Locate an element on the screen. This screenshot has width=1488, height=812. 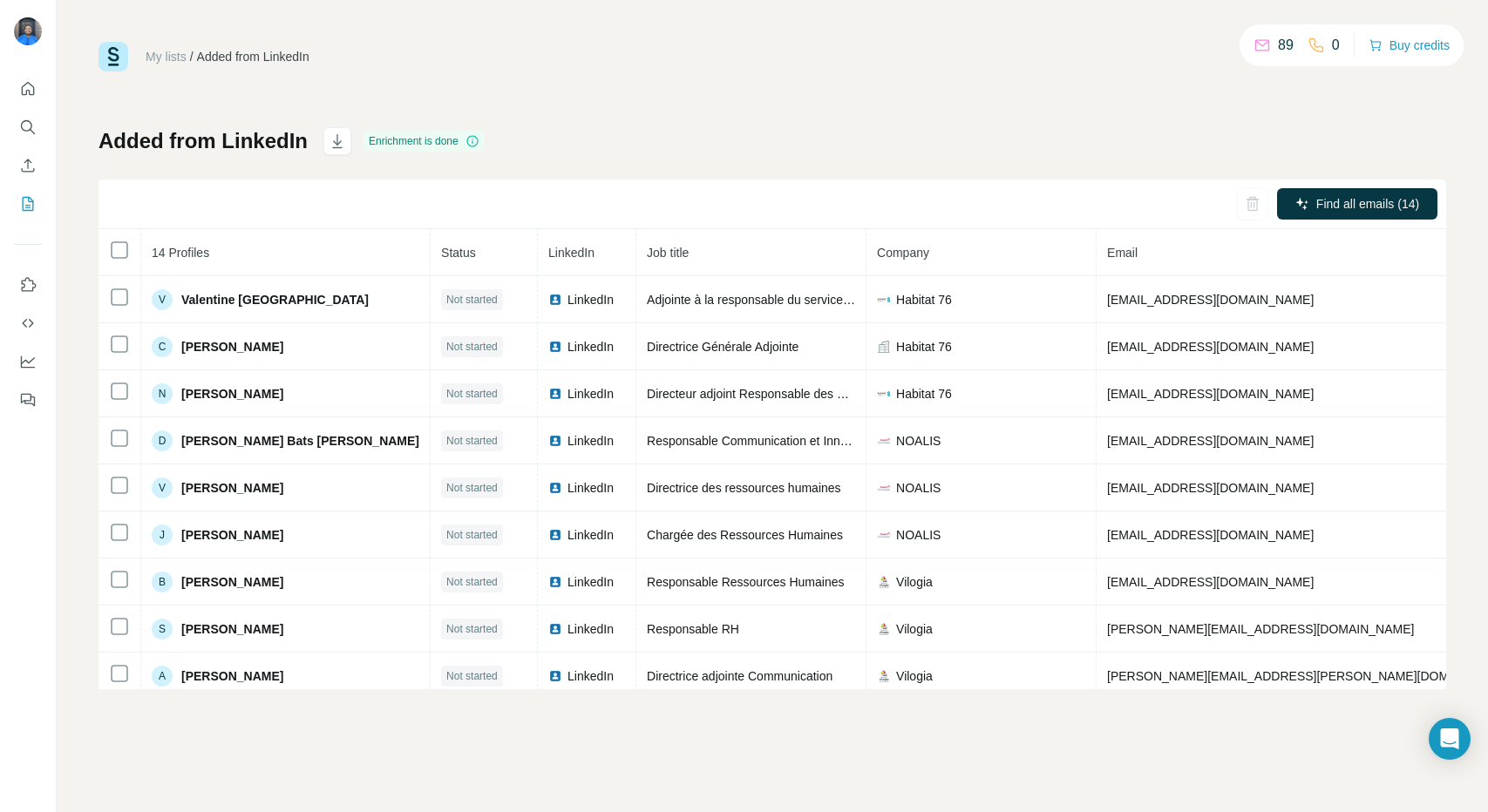
button: Use Surfe on LinkedIn is located at coordinates (28, 285).